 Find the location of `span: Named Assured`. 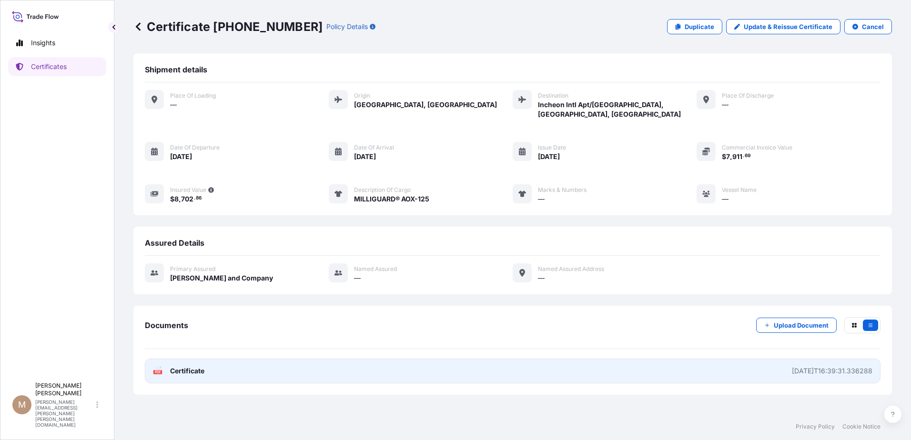

span: Named Assured is located at coordinates (375, 269).